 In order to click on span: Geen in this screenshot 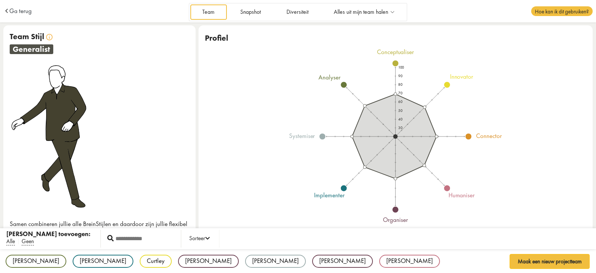, I will do `click(28, 241)`.